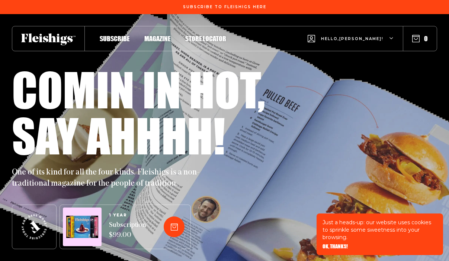 The width and height of the screenshot is (449, 261). I want to click on span: Subscribe To Fleishigs Here, so click(225, 7).